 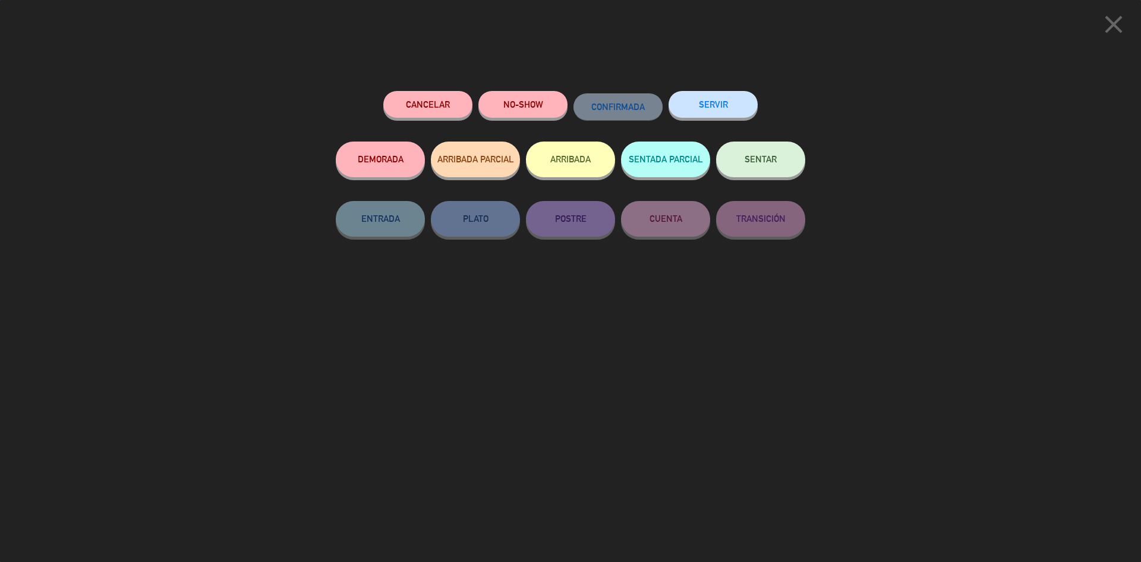 I want to click on button: PLATO, so click(x=475, y=219).